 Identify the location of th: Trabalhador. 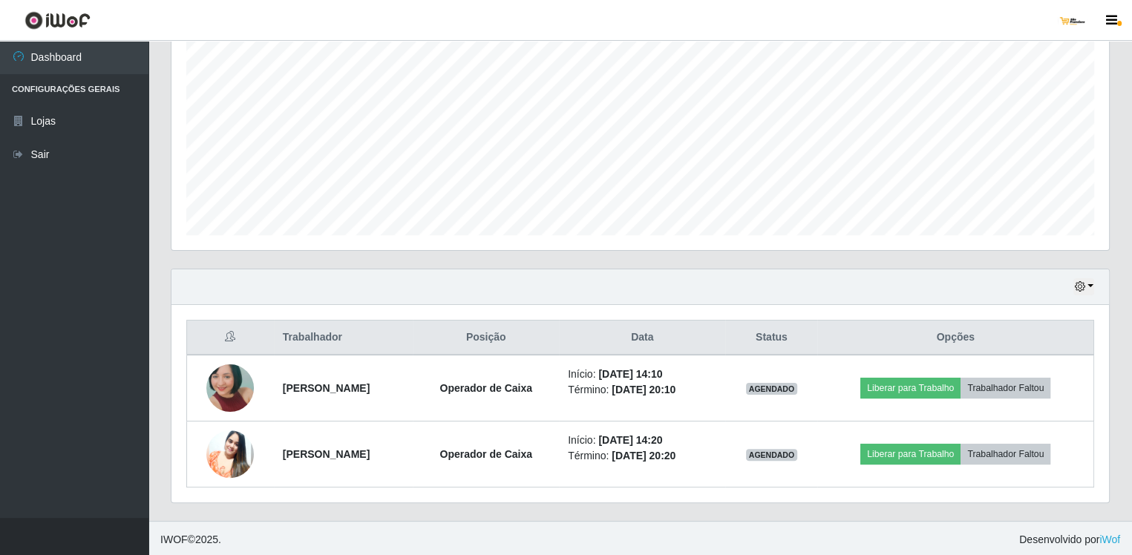
(343, 338).